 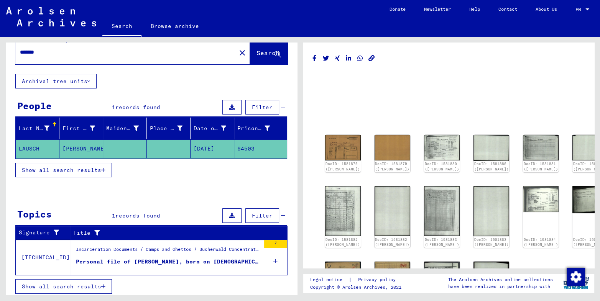 What do you see at coordinates (56, 81) in the screenshot?
I see `button: Archival tree units` at bounding box center [56, 81].